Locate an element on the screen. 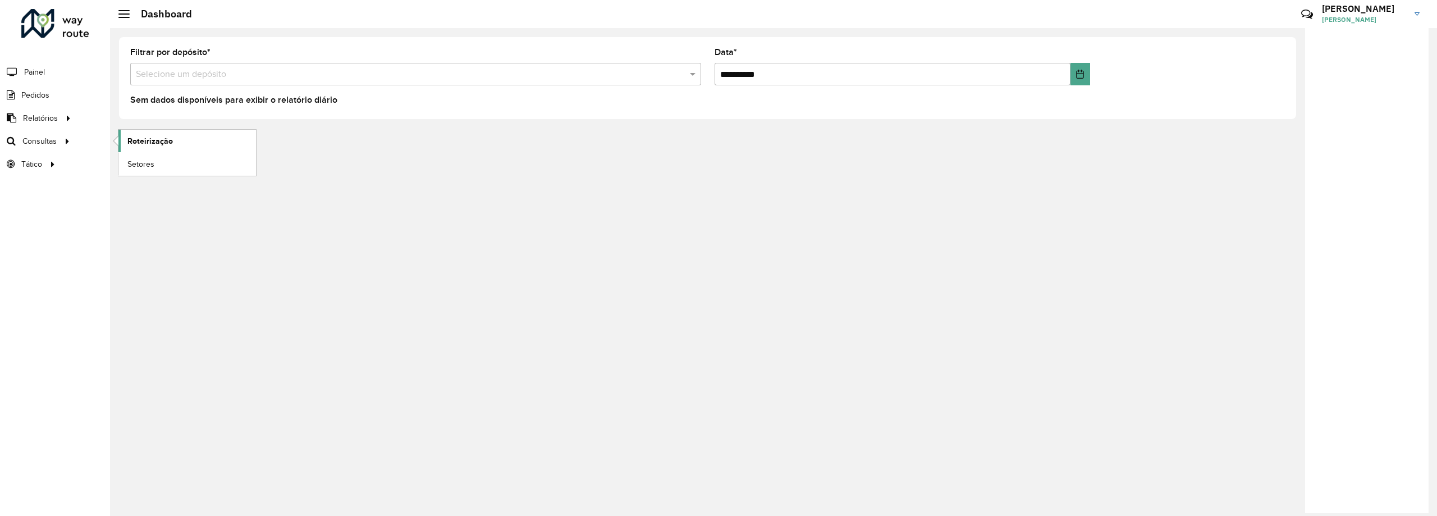 This screenshot has height=516, width=1437. label: Data is located at coordinates (726, 52).